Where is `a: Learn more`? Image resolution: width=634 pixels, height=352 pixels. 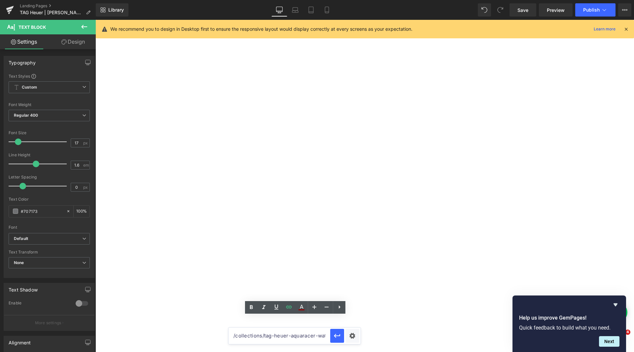 a: Learn more is located at coordinates (605, 29).